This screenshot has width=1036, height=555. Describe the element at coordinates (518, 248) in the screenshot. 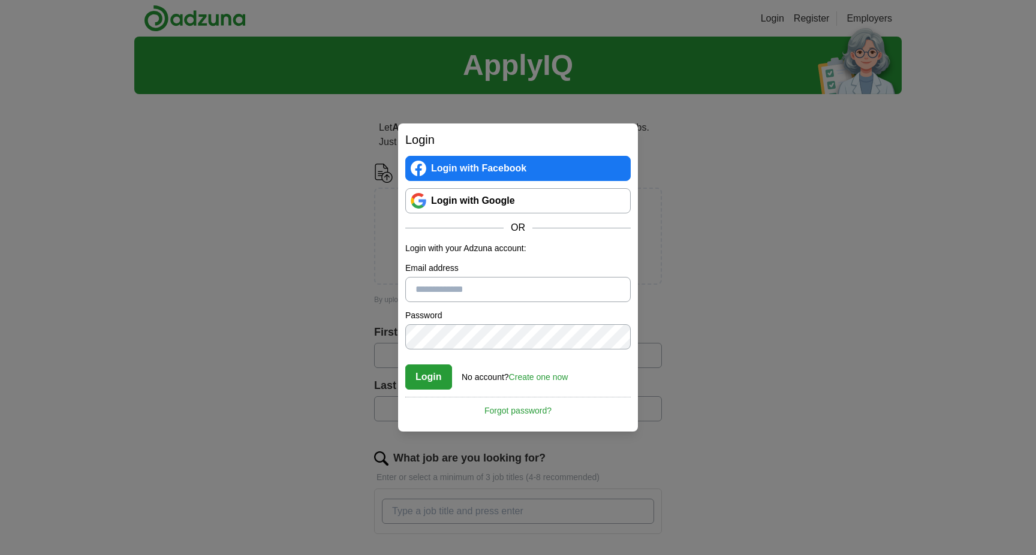

I see `p: Login with your Adzuna account:` at that location.